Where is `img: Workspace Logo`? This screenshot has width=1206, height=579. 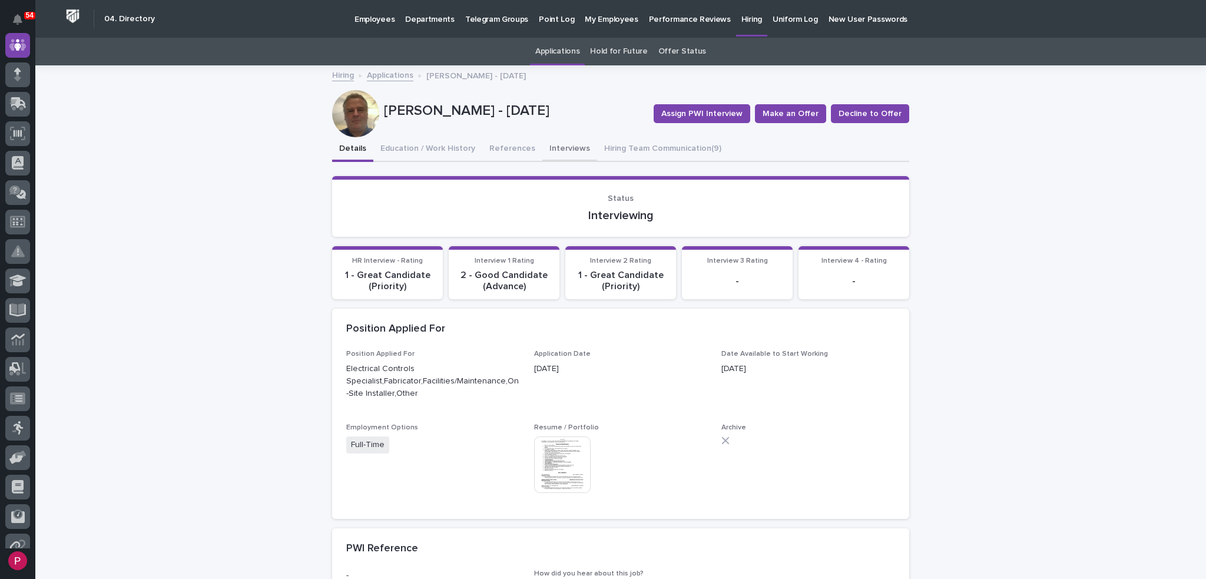 img: Workspace Logo is located at coordinates (72, 16).